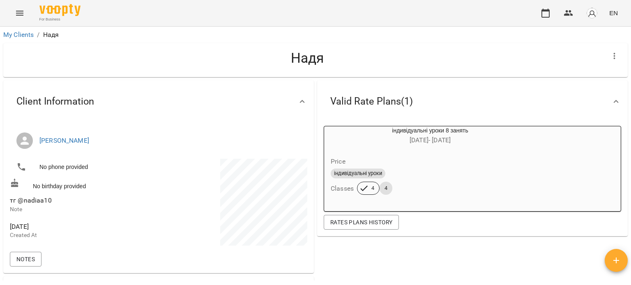  What do you see at coordinates (342, 189) in the screenshot?
I see `h6: Classes` at bounding box center [342, 189].